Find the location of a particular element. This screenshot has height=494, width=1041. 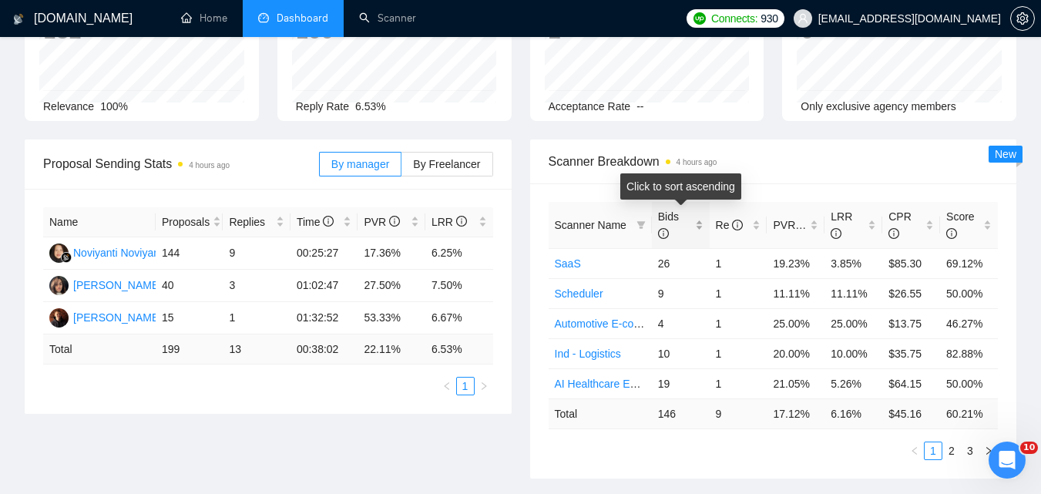

span: 100% is located at coordinates (114, 106).